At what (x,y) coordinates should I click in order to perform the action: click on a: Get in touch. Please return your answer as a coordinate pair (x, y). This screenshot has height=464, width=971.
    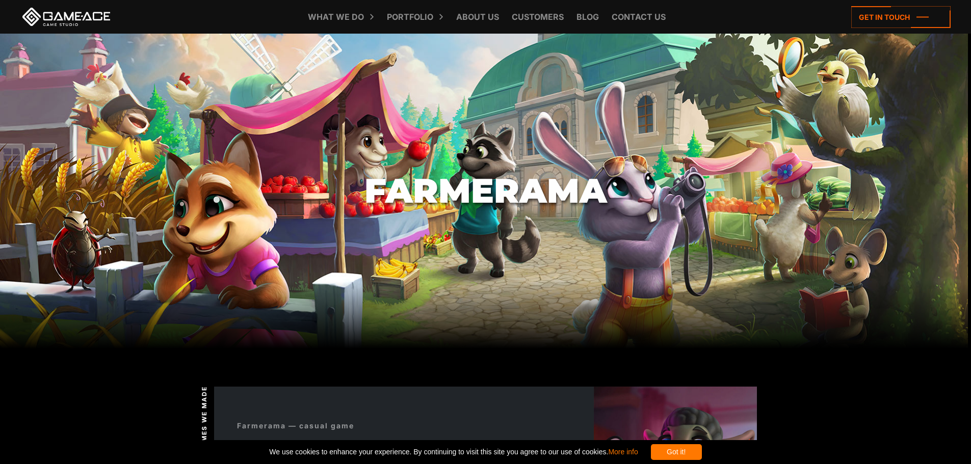
    Looking at the image, I should click on (901, 17).